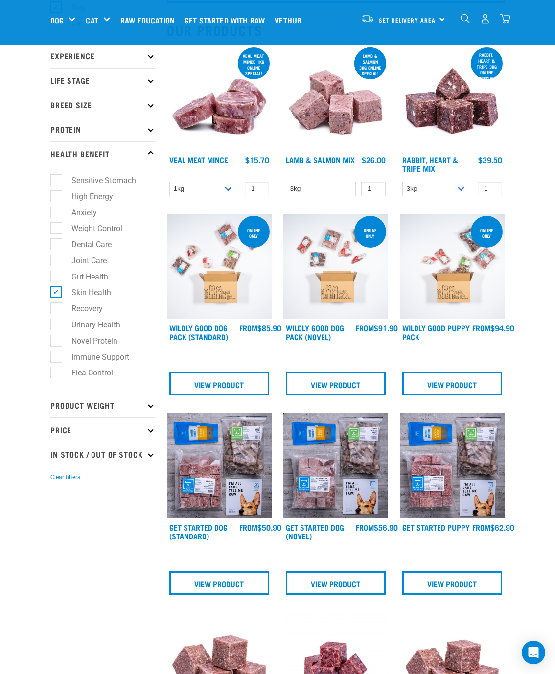 The image size is (555, 674). I want to click on a: Vethub, so click(290, 20).